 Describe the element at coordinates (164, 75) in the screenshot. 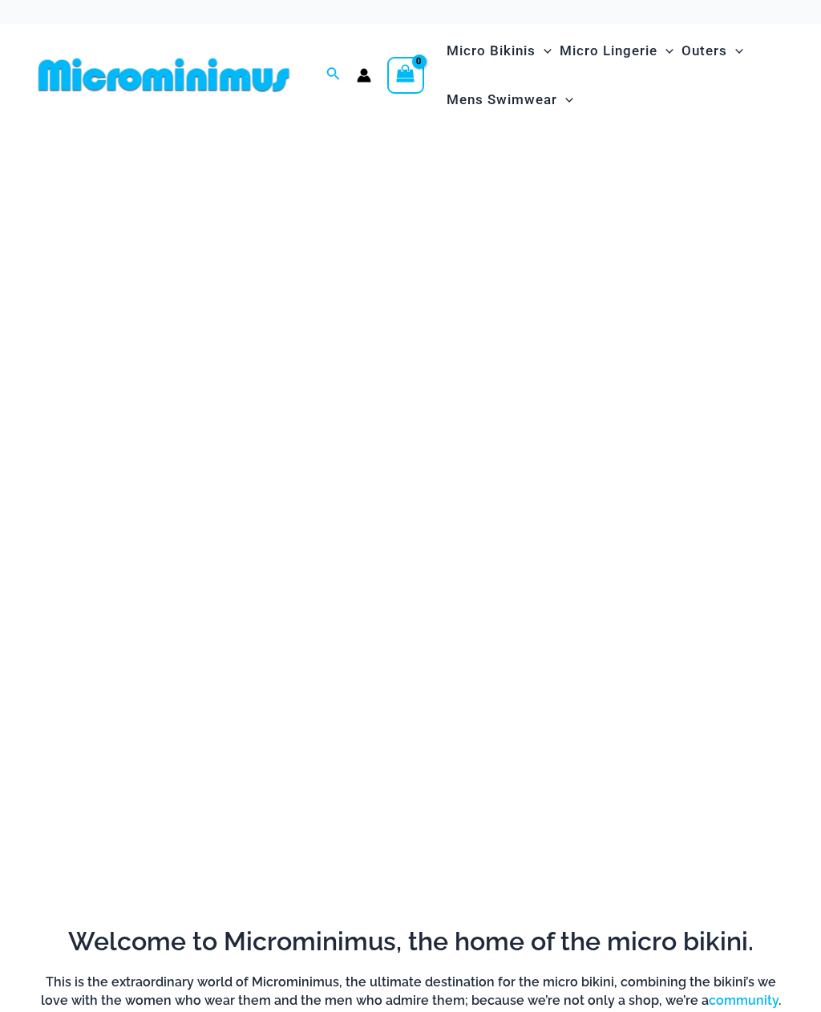

I see `img: MM SHOP LOGO FLAT` at that location.